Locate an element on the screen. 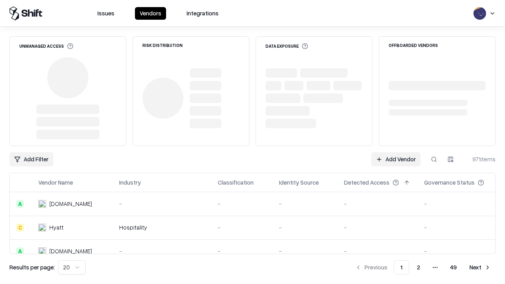 This screenshot has height=284, width=505. button: 1 is located at coordinates (402, 268).